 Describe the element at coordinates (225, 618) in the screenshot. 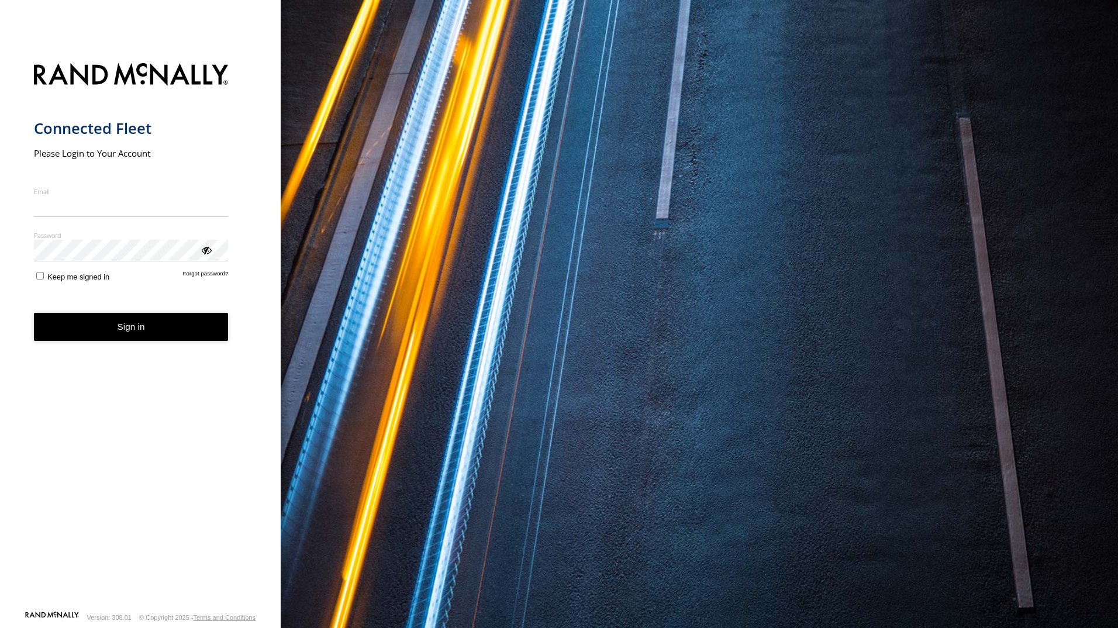

I see `a: Terms and Conditions` at that location.